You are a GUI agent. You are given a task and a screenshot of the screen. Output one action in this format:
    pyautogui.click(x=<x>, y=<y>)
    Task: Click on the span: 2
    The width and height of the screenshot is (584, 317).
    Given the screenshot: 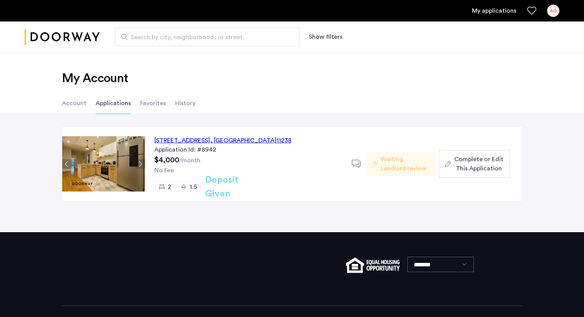 What is the action you would take?
    pyautogui.click(x=169, y=187)
    